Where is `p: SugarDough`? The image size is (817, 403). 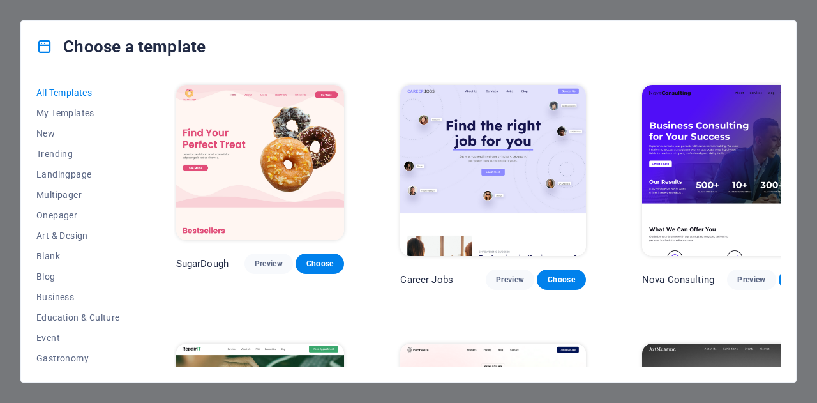 p: SugarDough is located at coordinates (202, 263).